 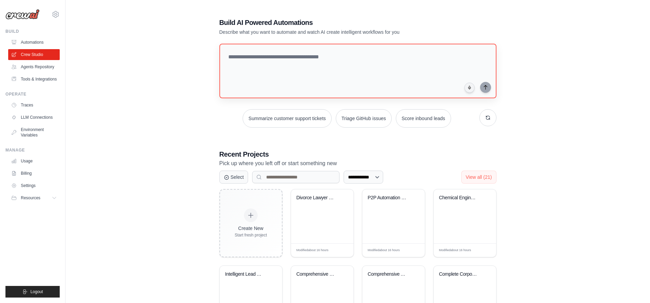 I want to click on a: Billing, so click(x=34, y=173).